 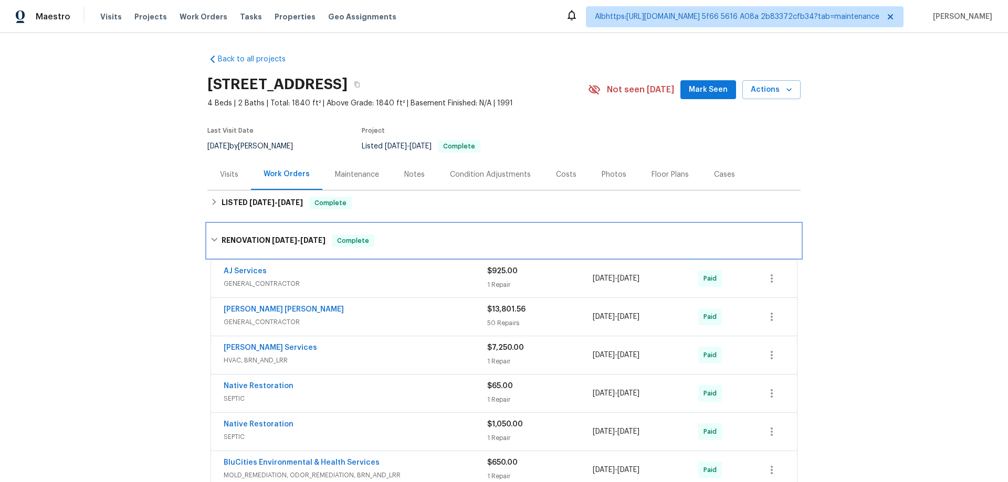 I want to click on span: $650.00, so click(x=502, y=463).